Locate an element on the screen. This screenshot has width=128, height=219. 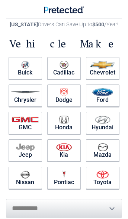
h2: Drivers Can Save Up to /Year is located at coordinates (64, 25).